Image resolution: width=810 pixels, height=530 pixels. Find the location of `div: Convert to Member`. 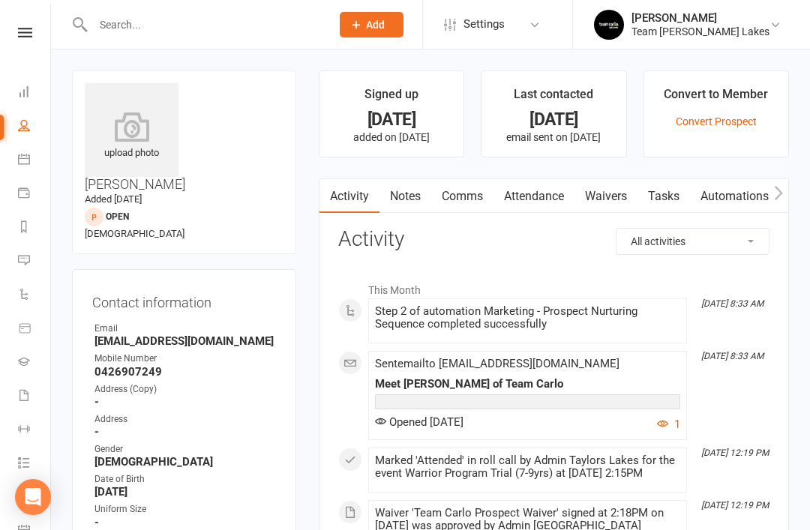

div: Convert to Member is located at coordinates (715, 98).